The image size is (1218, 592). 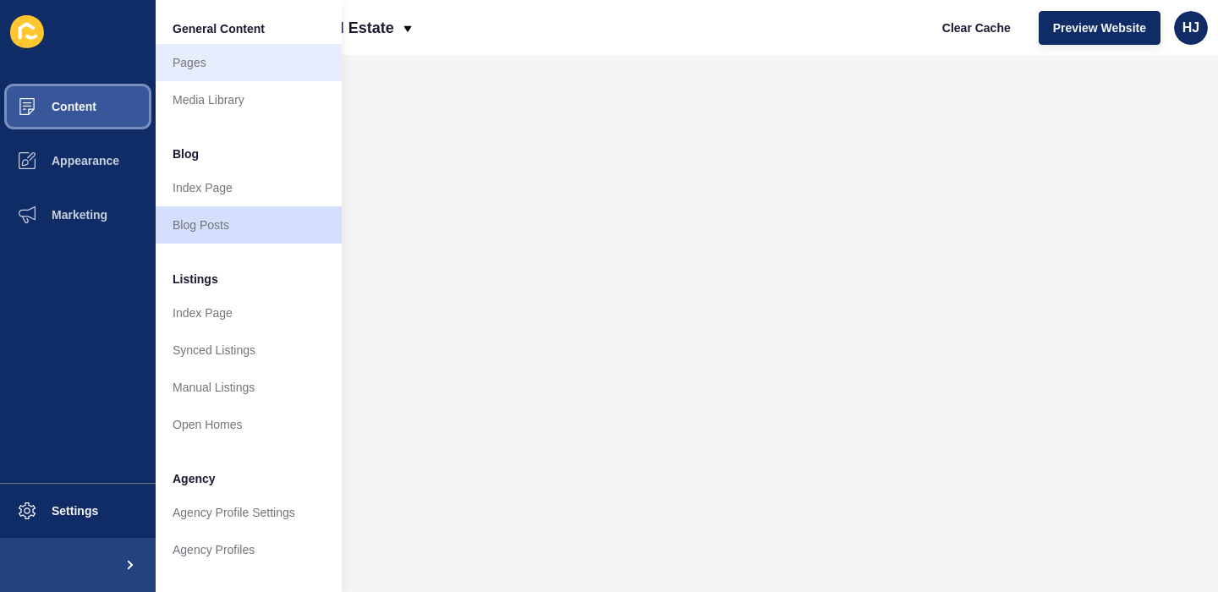 What do you see at coordinates (249, 350) in the screenshot?
I see `a: Synced Listings` at bounding box center [249, 350].